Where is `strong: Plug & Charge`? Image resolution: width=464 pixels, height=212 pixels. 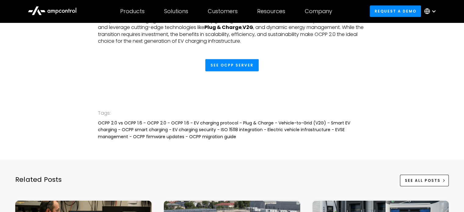 strong: Plug & Charge is located at coordinates (223, 27).